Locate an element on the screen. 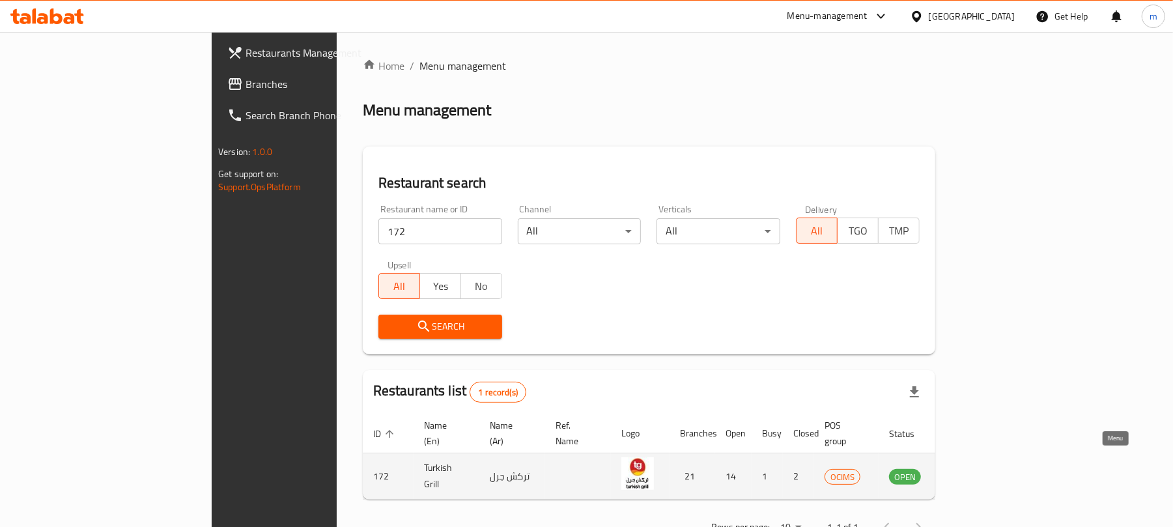 Image resolution: width=1173 pixels, height=527 pixels. a: Branches is located at coordinates (312, 84).